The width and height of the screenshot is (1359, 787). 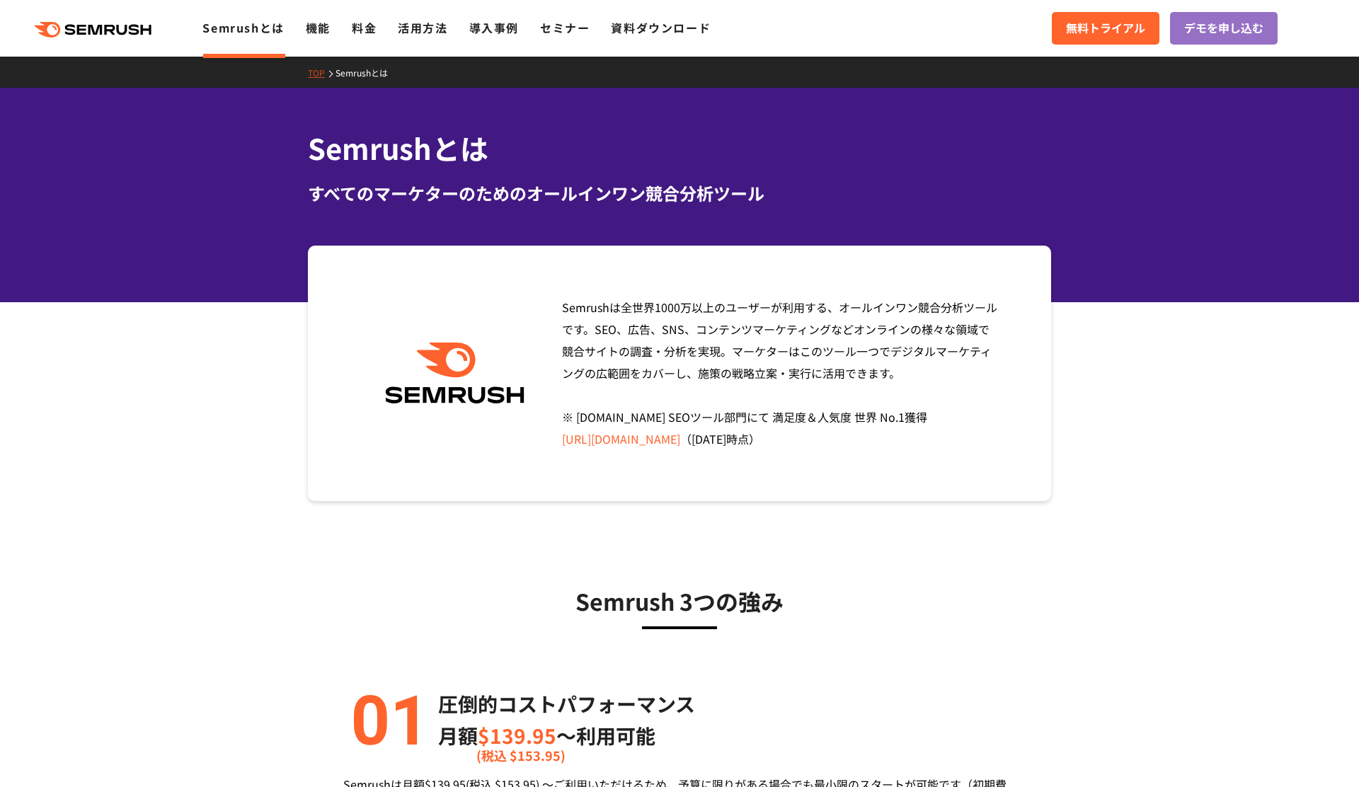 What do you see at coordinates (321, 72) in the screenshot?
I see `a: TOP` at bounding box center [321, 72].